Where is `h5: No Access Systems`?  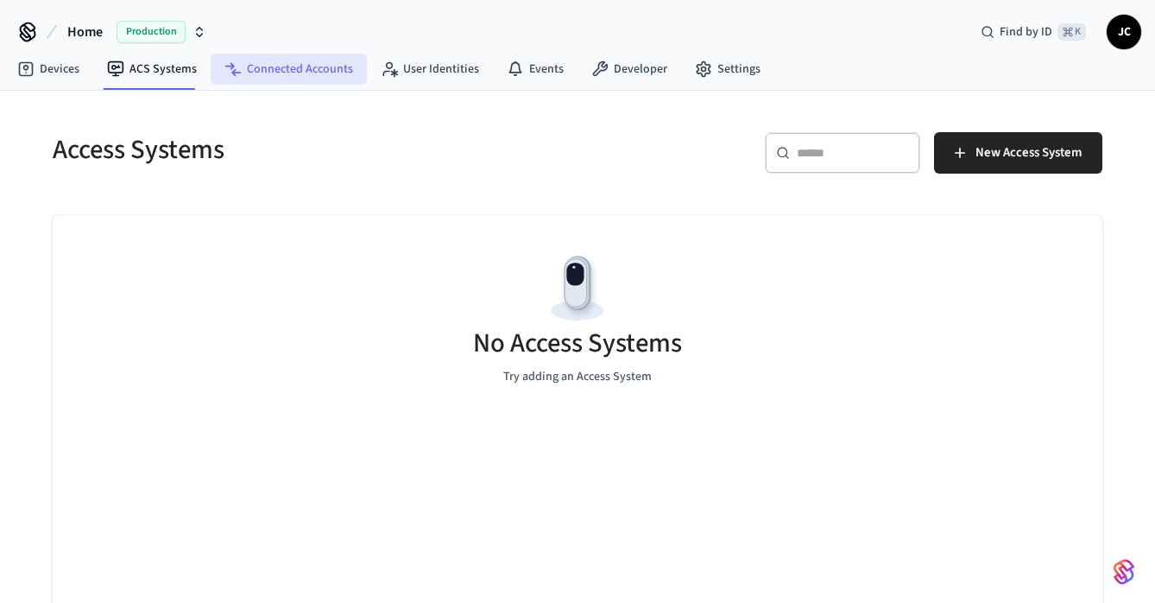
h5: No Access Systems is located at coordinates (578, 343).